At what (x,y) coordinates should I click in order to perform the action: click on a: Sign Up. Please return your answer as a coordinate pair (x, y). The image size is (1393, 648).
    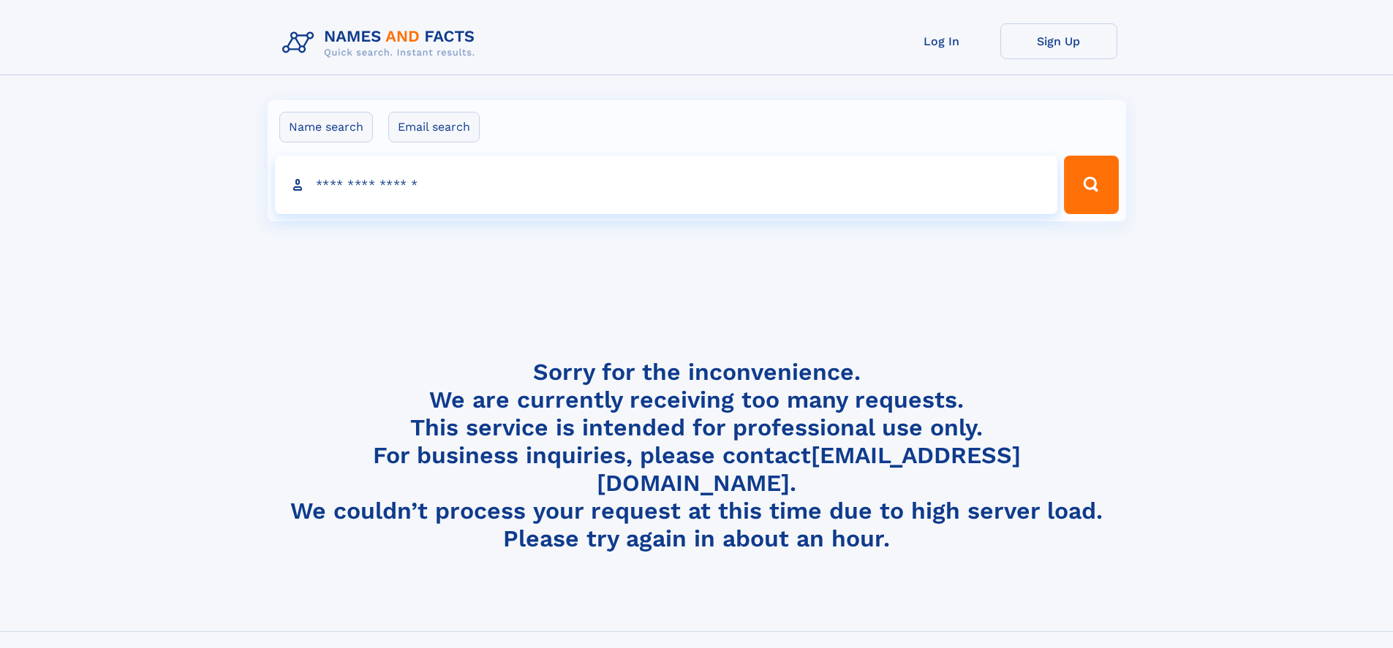
    Looking at the image, I should click on (1059, 41).